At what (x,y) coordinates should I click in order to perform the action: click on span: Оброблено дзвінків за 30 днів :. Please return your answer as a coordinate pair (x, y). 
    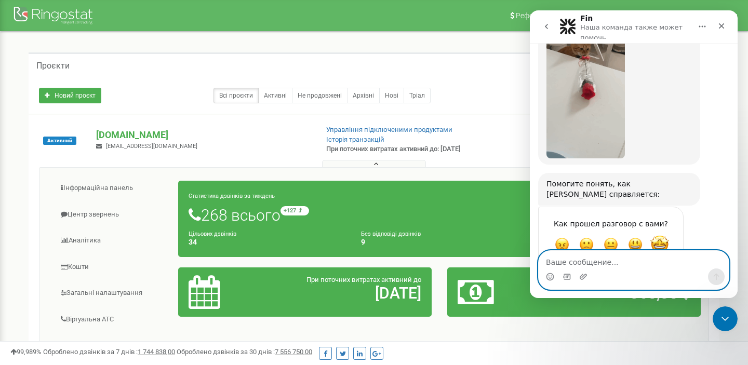
    Looking at the image, I should click on (244, 351).